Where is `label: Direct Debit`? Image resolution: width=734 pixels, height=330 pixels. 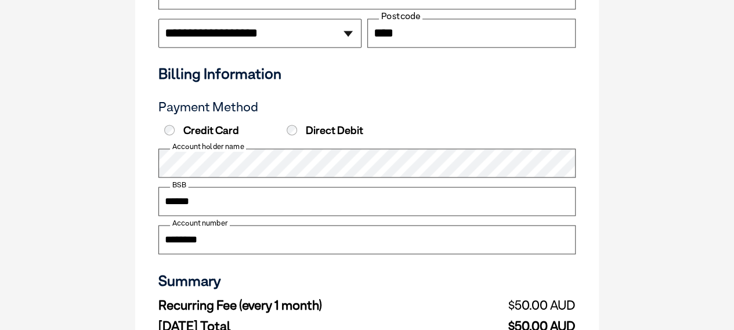 label: Direct Debit is located at coordinates (344, 131).